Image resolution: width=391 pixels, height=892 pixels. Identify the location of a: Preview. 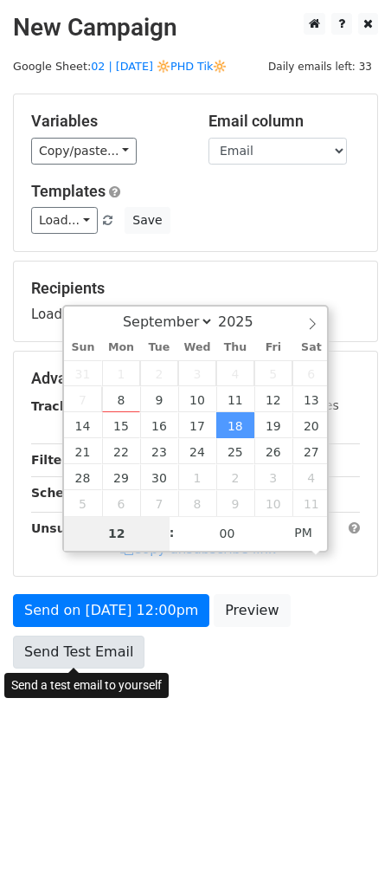
(252, 610).